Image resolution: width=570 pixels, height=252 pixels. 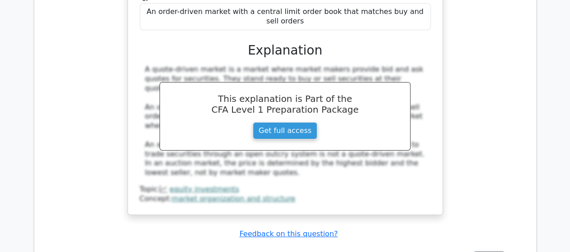 I want to click on a: Get full access, so click(x=285, y=131).